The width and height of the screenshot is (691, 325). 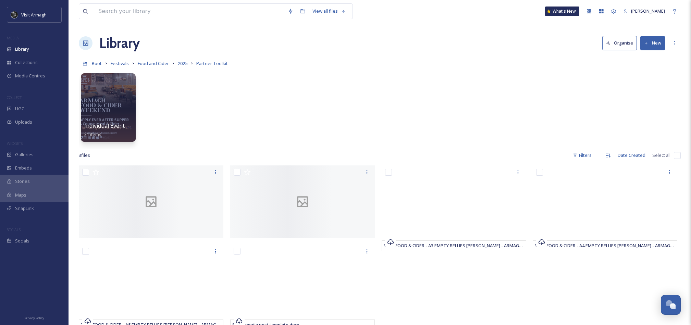 I want to click on span: COLLECT, so click(x=14, y=97).